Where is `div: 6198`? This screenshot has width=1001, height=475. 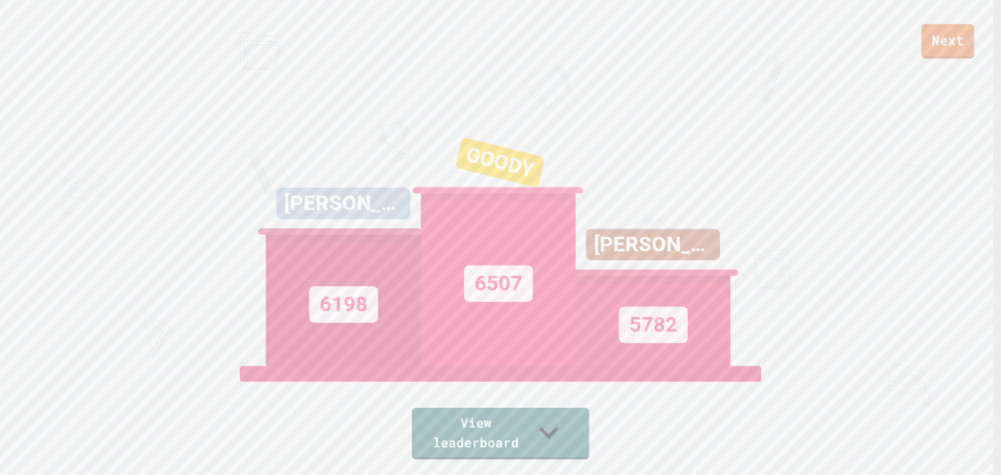
div: 6198 is located at coordinates (344, 305).